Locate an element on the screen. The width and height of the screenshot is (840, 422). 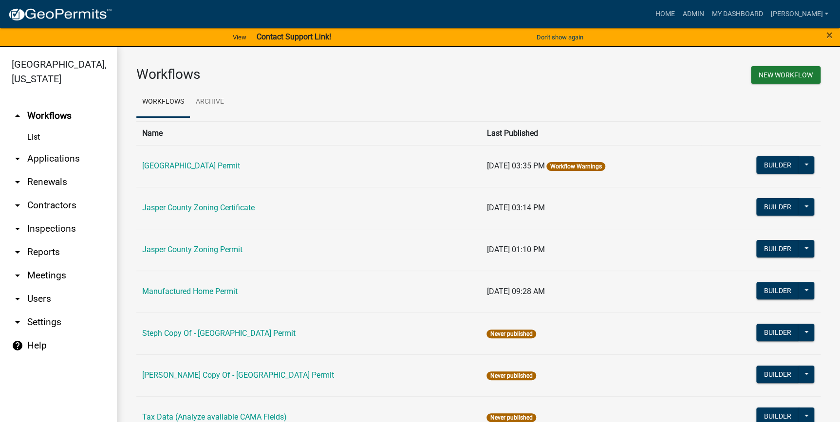
a: View is located at coordinates (239, 37).